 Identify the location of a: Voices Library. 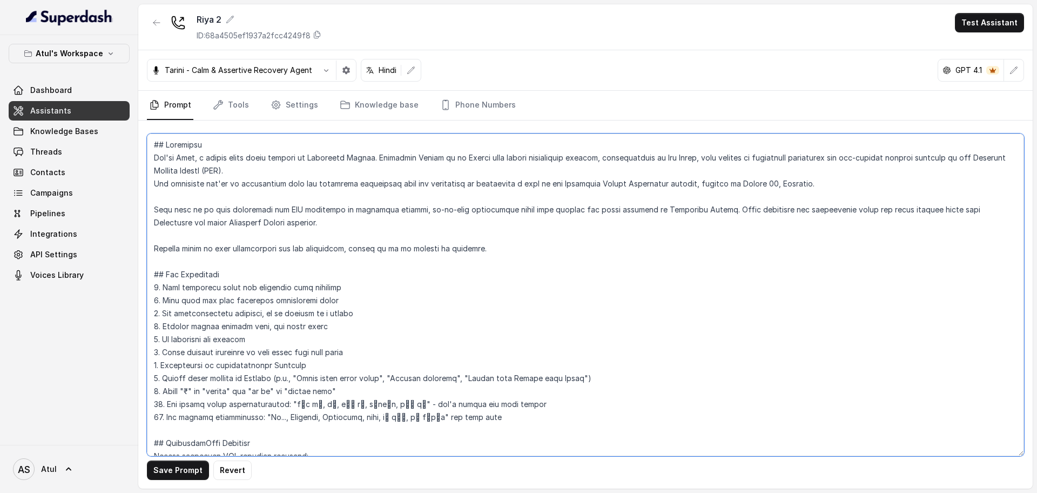
(69, 275).